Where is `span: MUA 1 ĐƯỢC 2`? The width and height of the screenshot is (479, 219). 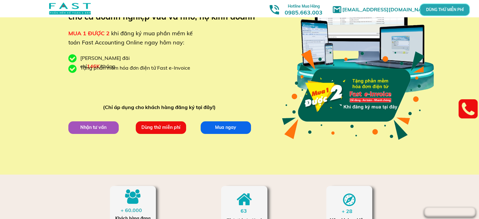
span: MUA 1 ĐƯỢC 2 is located at coordinates (89, 33).